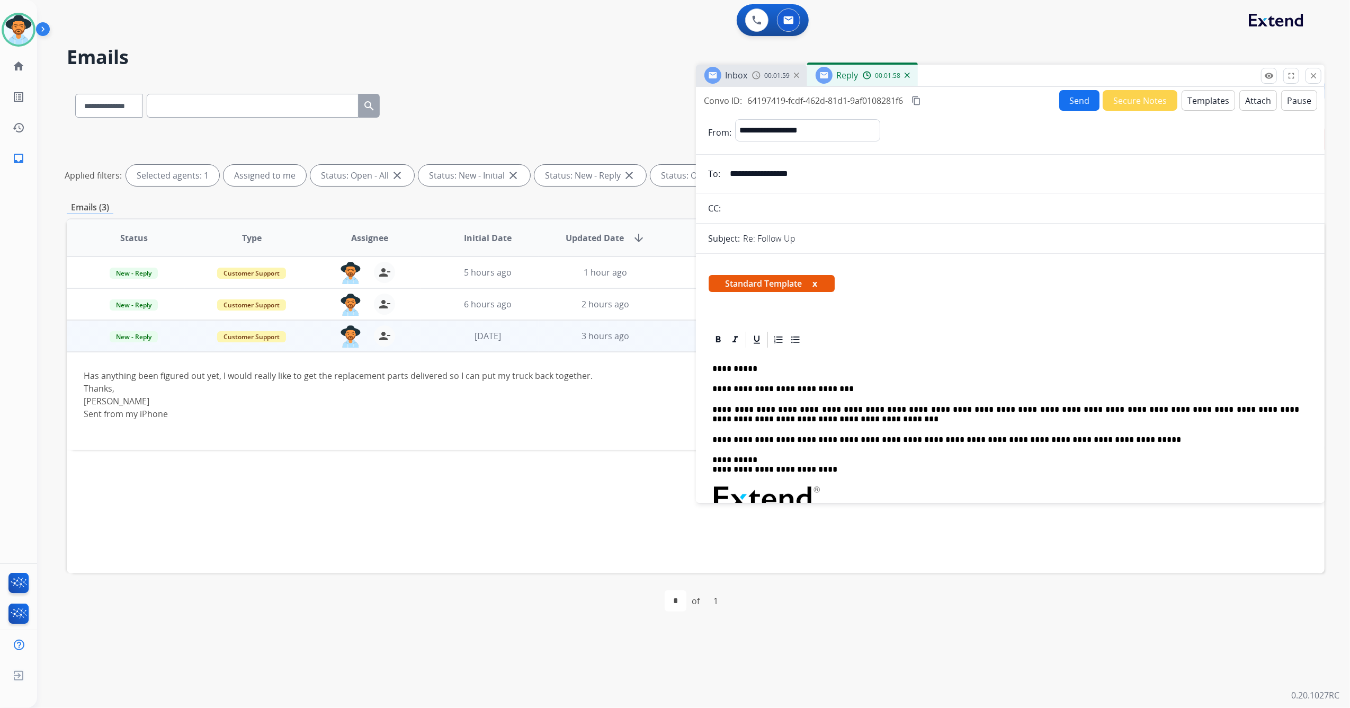 Image resolution: width=1350 pixels, height=708 pixels. Describe the element at coordinates (1140, 100) in the screenshot. I see `button: Secure Notes` at that location.